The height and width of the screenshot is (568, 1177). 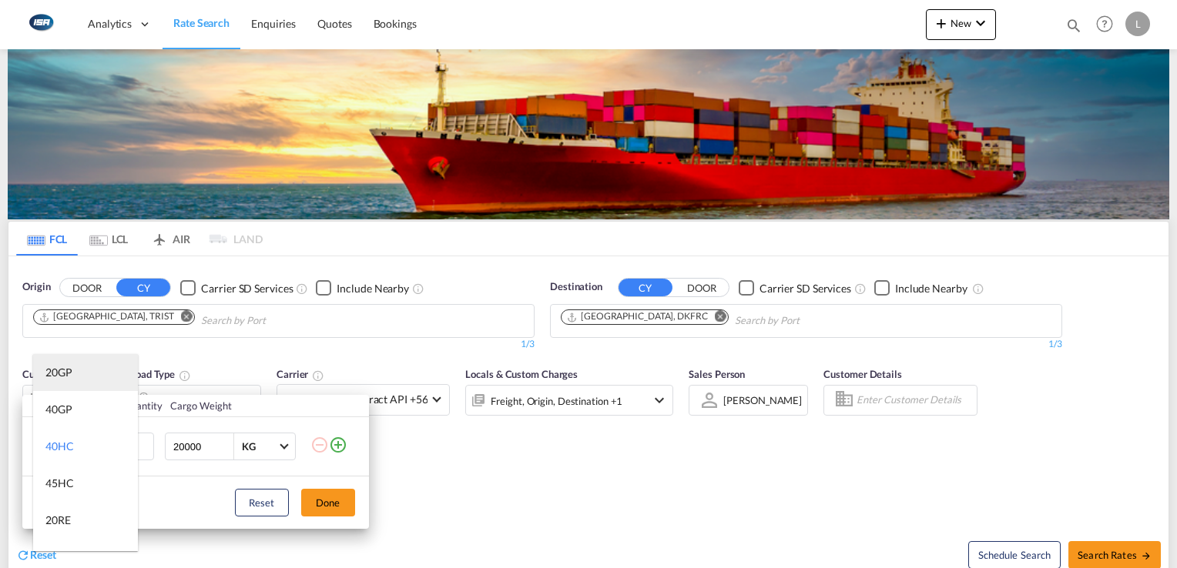 What do you see at coordinates (58, 521) in the screenshot?
I see `div: 20RE` at bounding box center [58, 521].